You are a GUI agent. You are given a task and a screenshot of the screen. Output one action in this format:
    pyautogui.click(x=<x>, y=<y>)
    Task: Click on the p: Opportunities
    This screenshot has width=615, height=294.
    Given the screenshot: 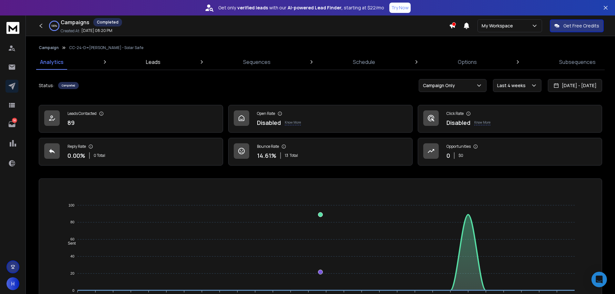 What is the action you would take?
    pyautogui.click(x=459, y=147)
    